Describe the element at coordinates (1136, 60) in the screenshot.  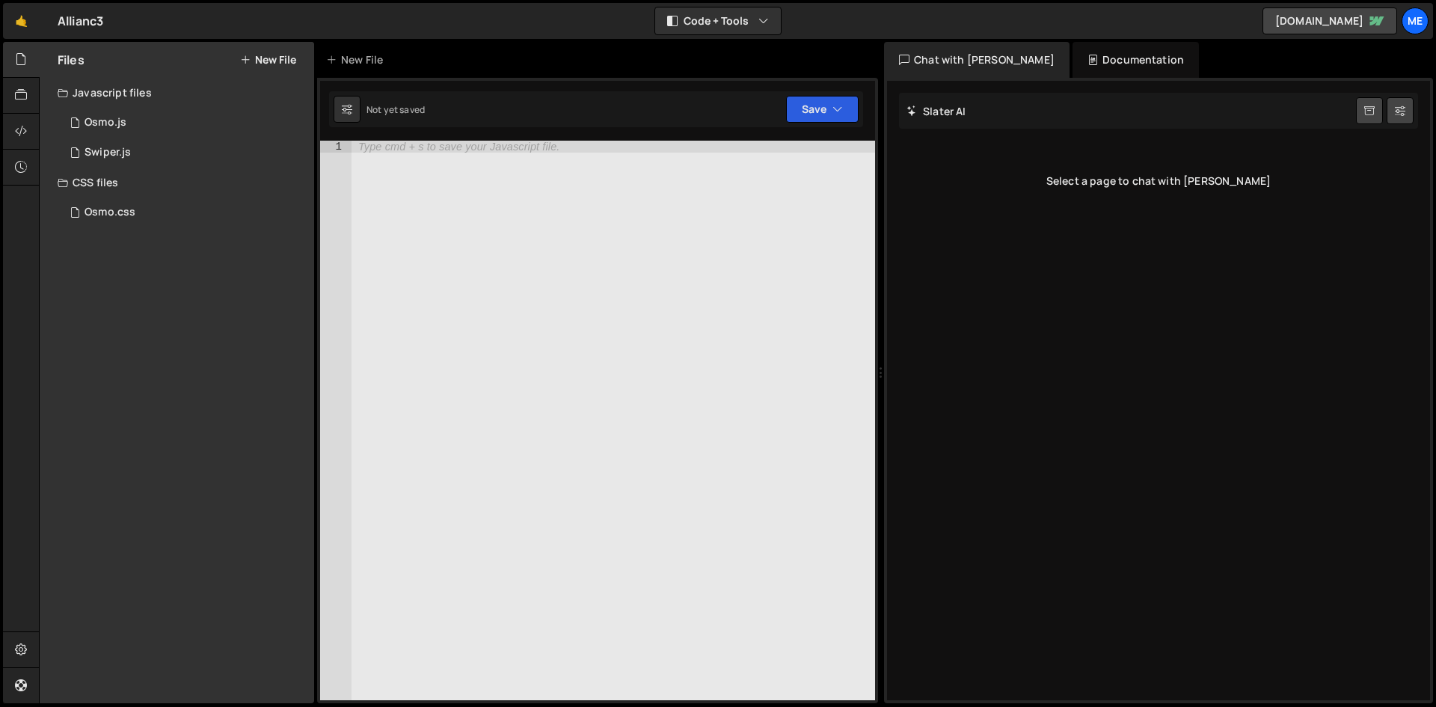
I see `div: Documentation` at that location.